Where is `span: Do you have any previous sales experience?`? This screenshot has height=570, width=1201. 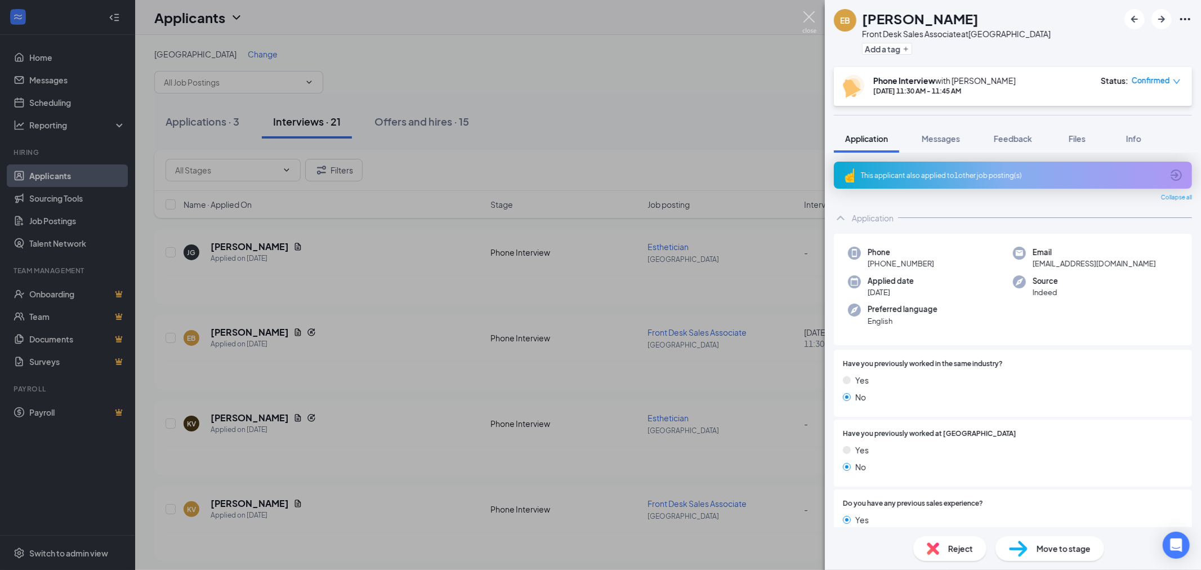
span: Do you have any previous sales experience? is located at coordinates (913, 503).